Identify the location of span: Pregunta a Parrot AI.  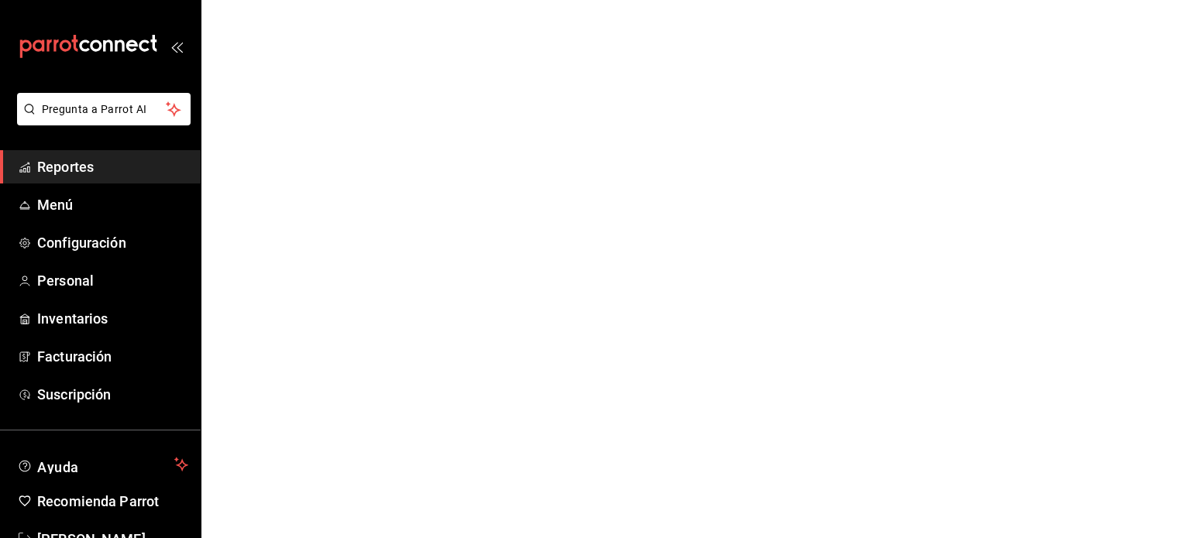
(104, 109).